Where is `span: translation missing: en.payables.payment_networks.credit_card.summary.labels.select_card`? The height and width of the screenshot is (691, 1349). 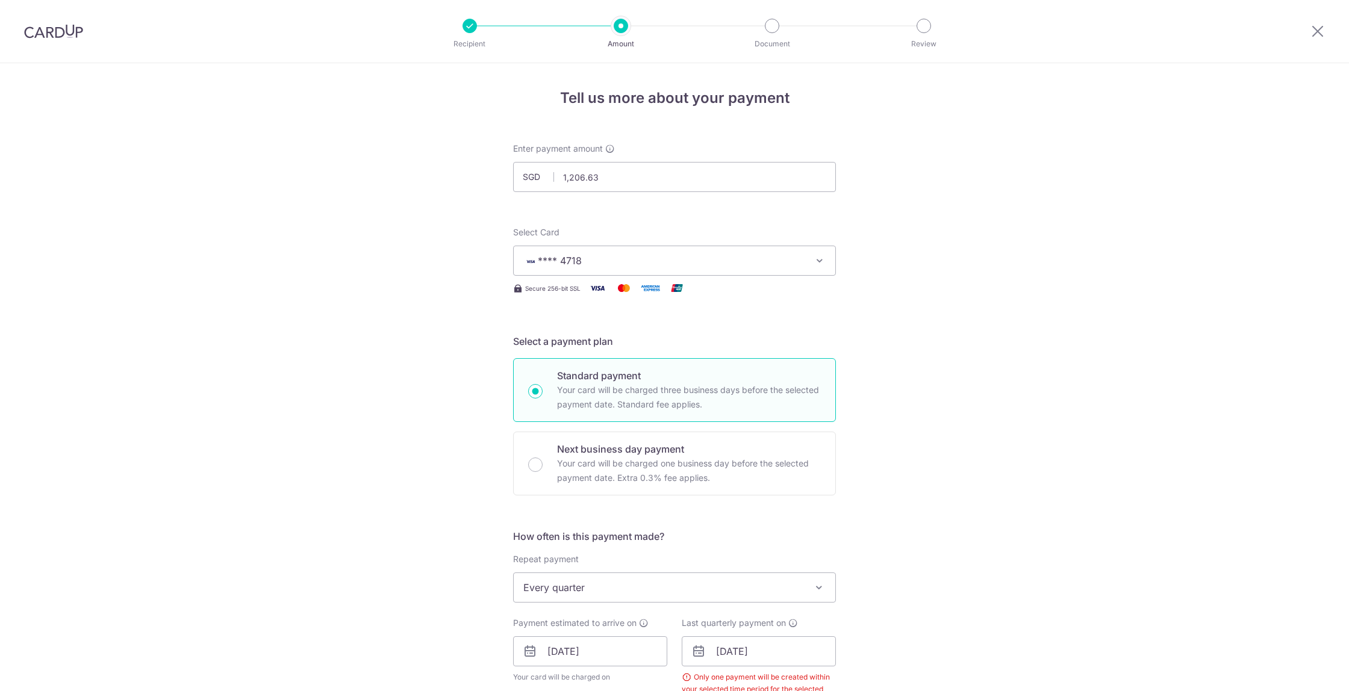 span: translation missing: en.payables.payment_networks.credit_card.summary.labels.select_card is located at coordinates (536, 232).